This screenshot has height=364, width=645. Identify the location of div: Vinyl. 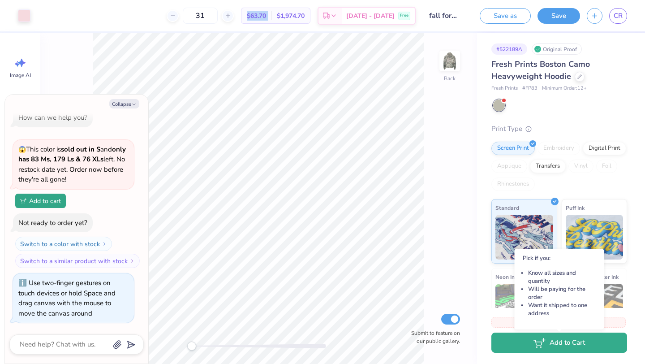
(581, 166).